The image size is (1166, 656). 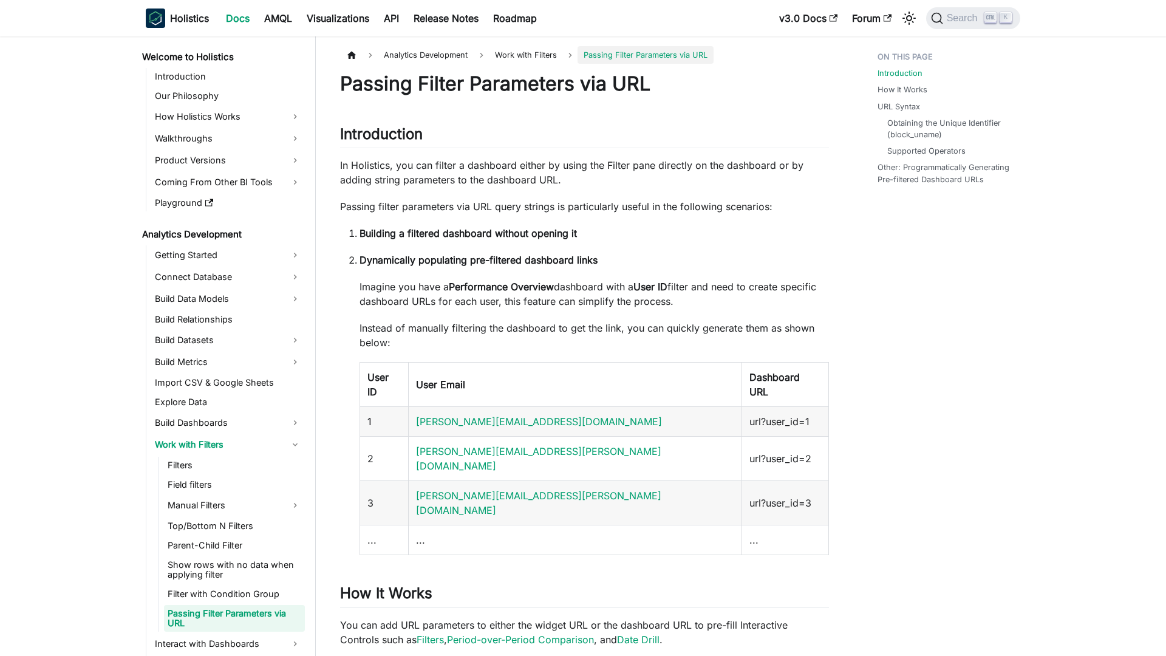 What do you see at coordinates (646, 55) in the screenshot?
I see `span: Passing Filter Parameters via URL` at bounding box center [646, 55].